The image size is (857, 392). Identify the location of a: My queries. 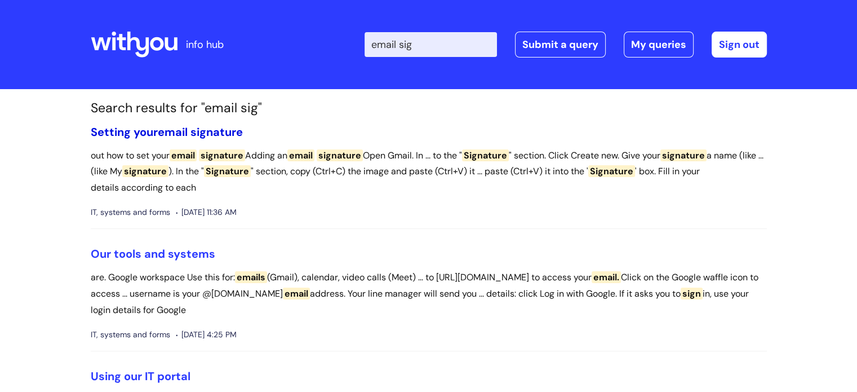
(659, 45).